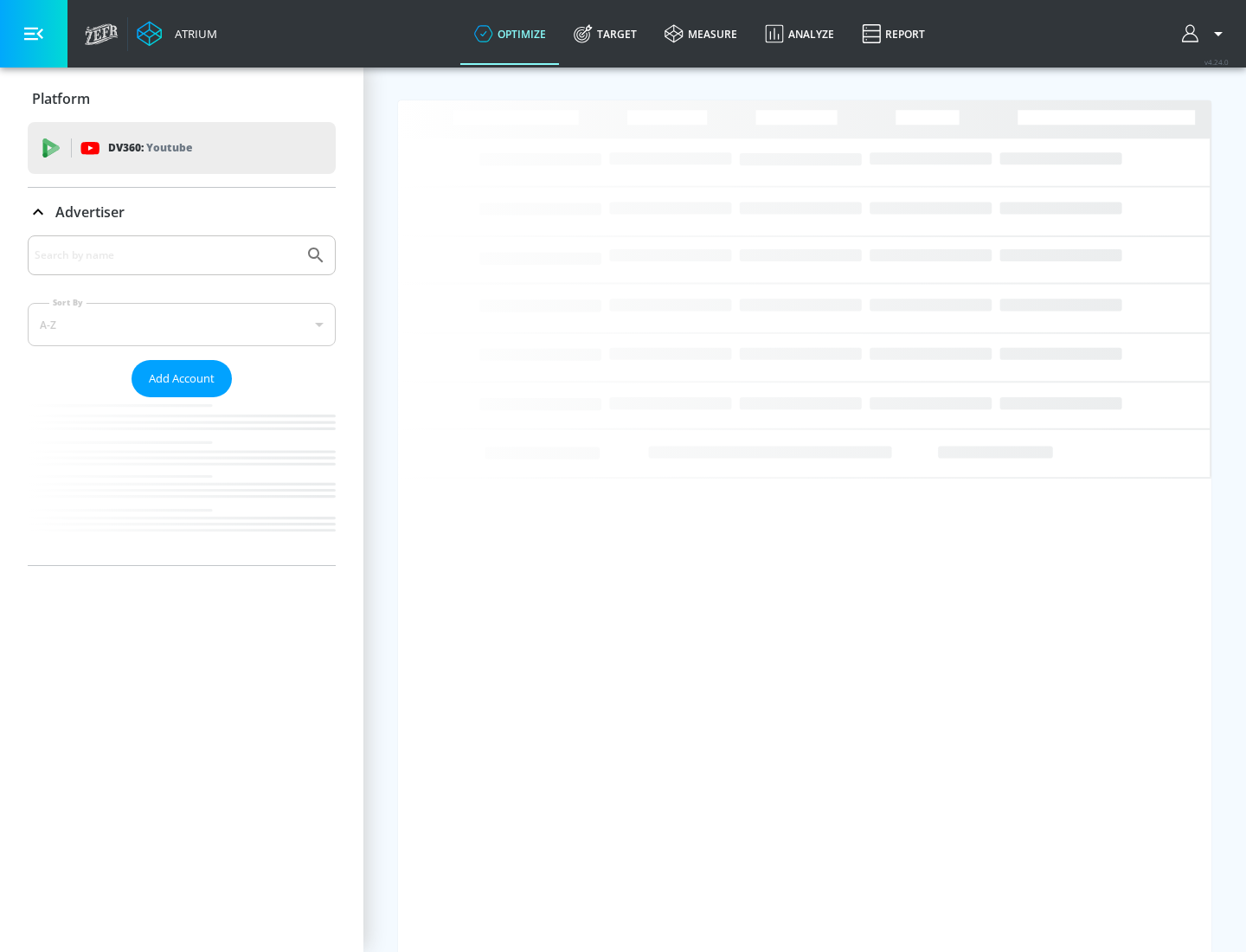 The width and height of the screenshot is (1246, 952). Describe the element at coordinates (605, 34) in the screenshot. I see `a: Target` at that location.